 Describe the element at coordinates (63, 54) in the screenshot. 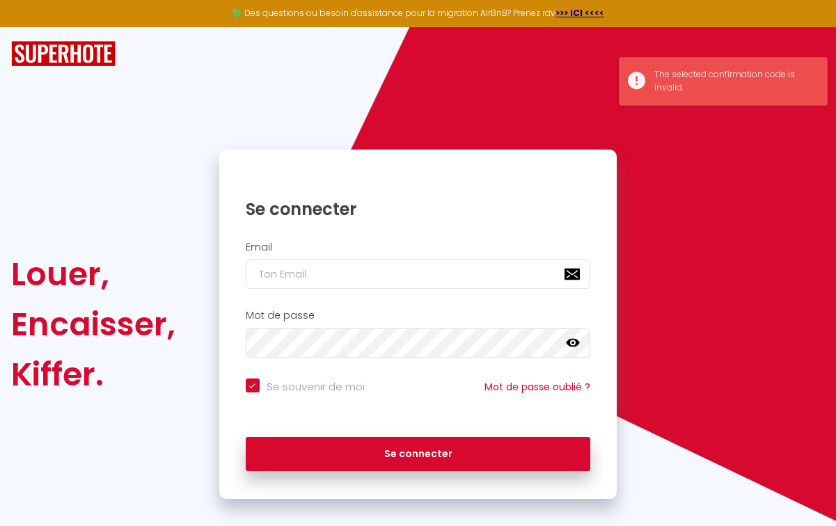

I see `img: SuperHote logo` at that location.